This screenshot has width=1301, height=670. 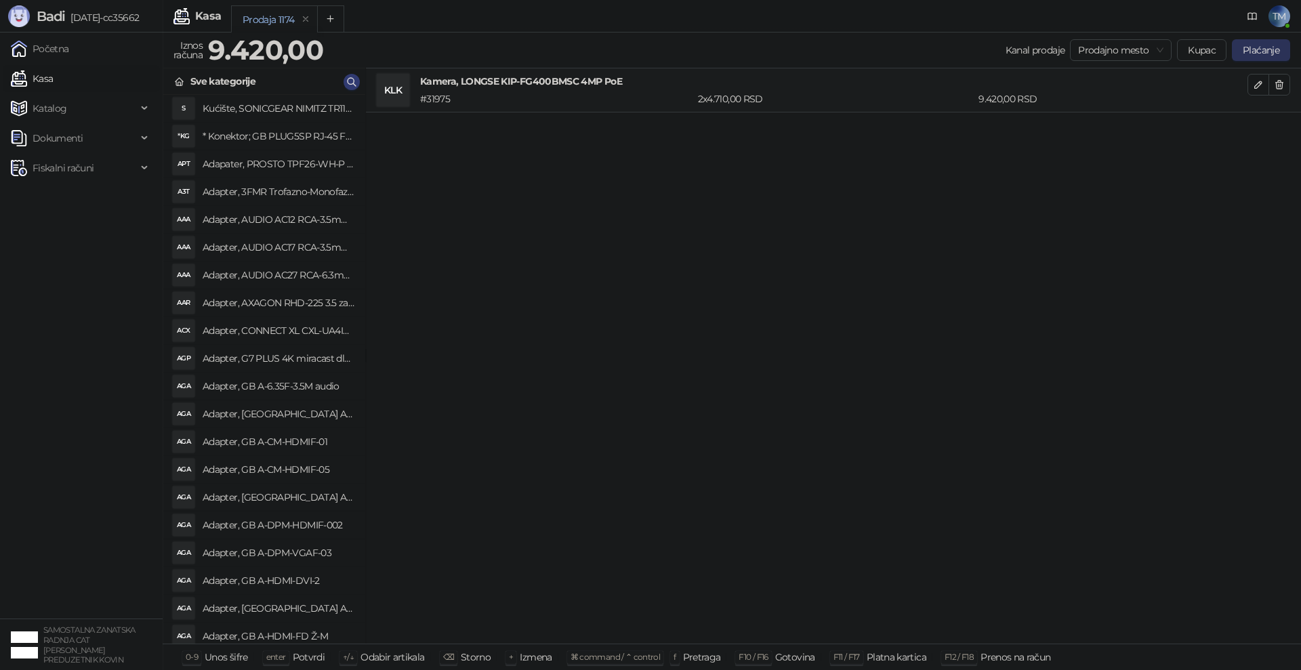 I want to click on button: Kupac, so click(x=1201, y=50).